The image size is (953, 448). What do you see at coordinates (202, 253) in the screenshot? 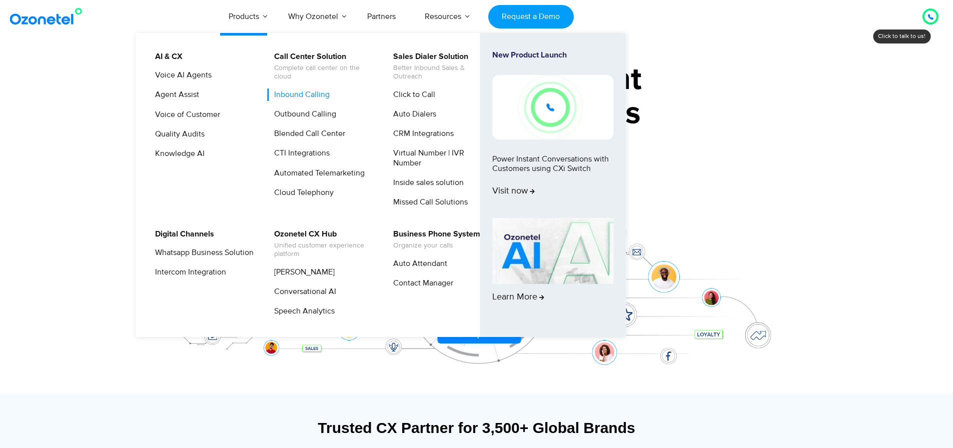
I see `a: Whatsapp Business Solution` at bounding box center [202, 253].